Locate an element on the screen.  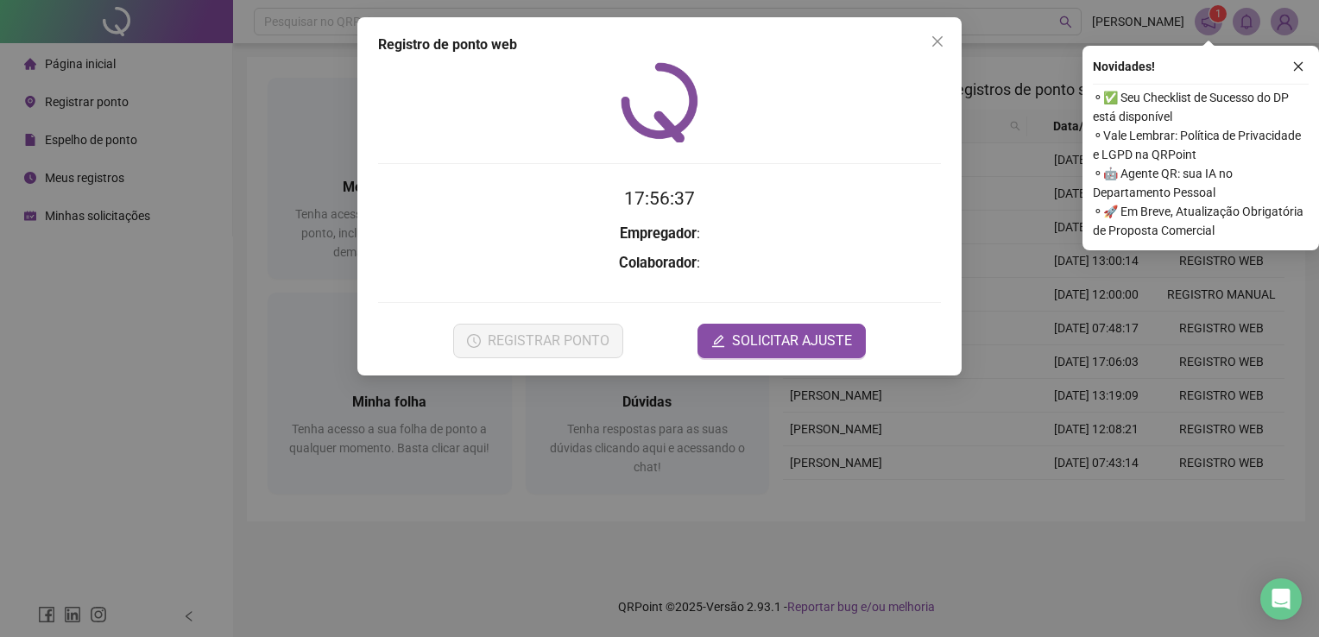
div: Open Intercom Messenger is located at coordinates (1281, 599).